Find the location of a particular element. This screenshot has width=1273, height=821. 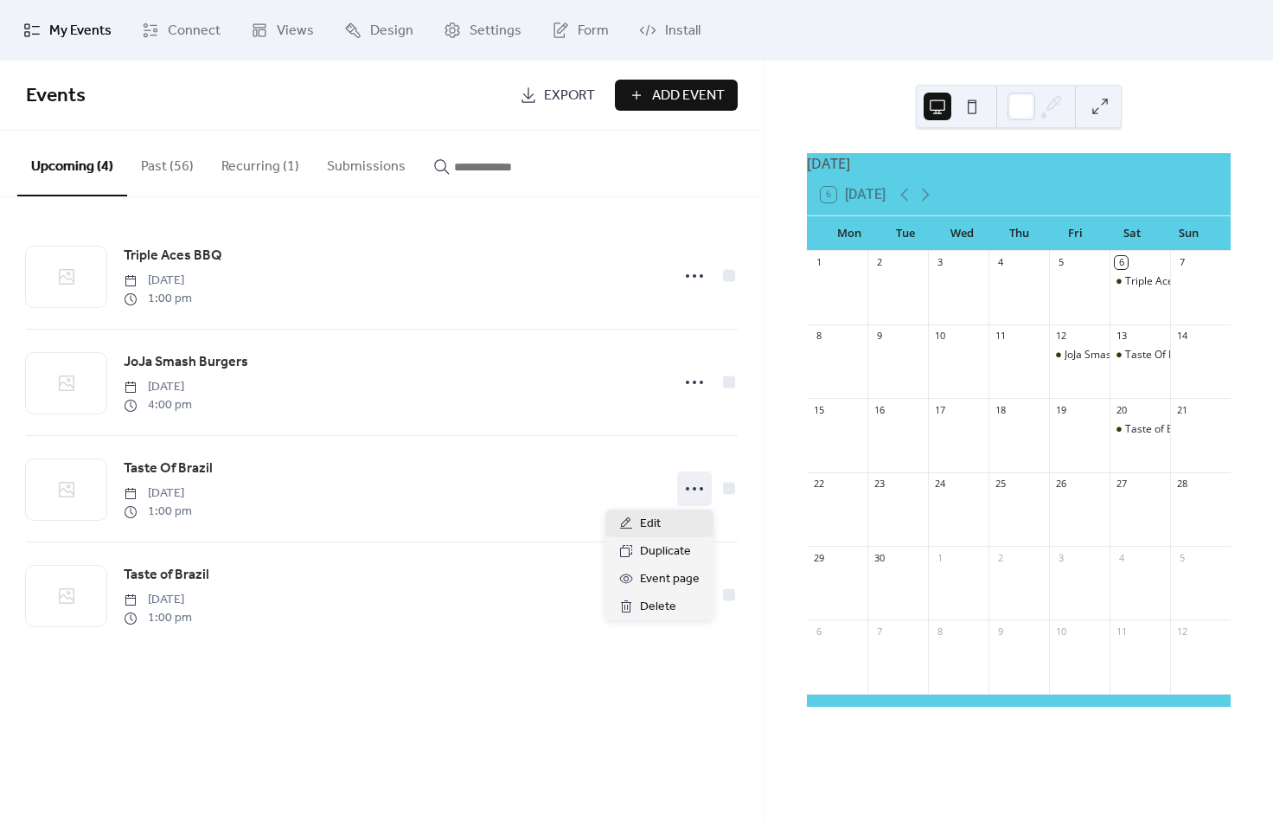

button: Submissions is located at coordinates (366, 163).